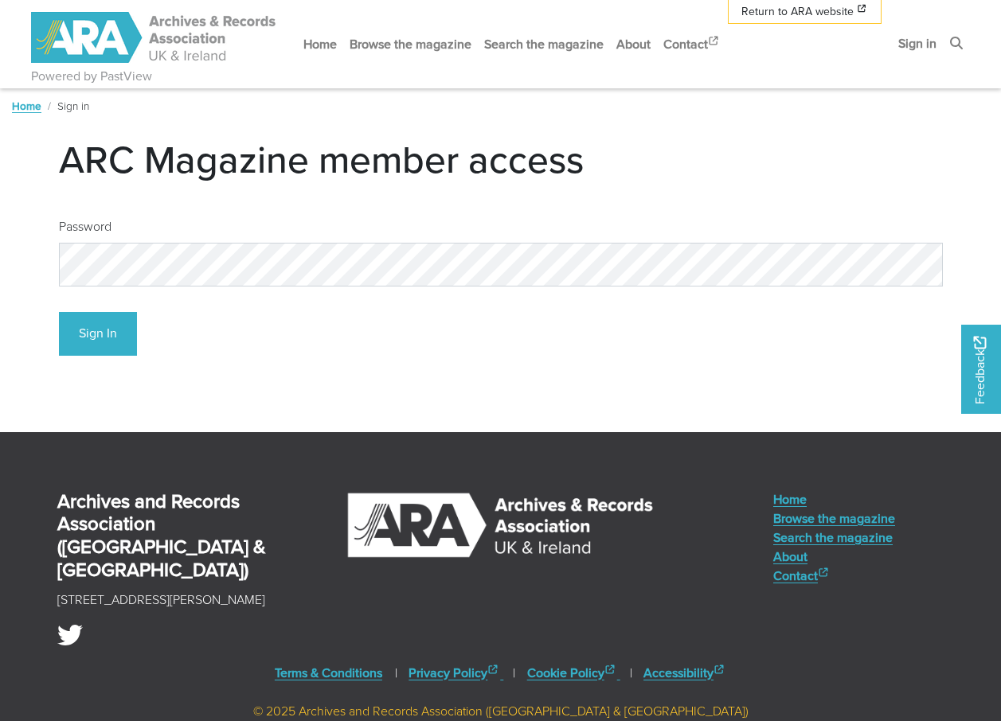 The width and height of the screenshot is (1001, 721). What do you see at coordinates (455, 673) in the screenshot?
I see `a: Privacy Policy` at bounding box center [455, 673].